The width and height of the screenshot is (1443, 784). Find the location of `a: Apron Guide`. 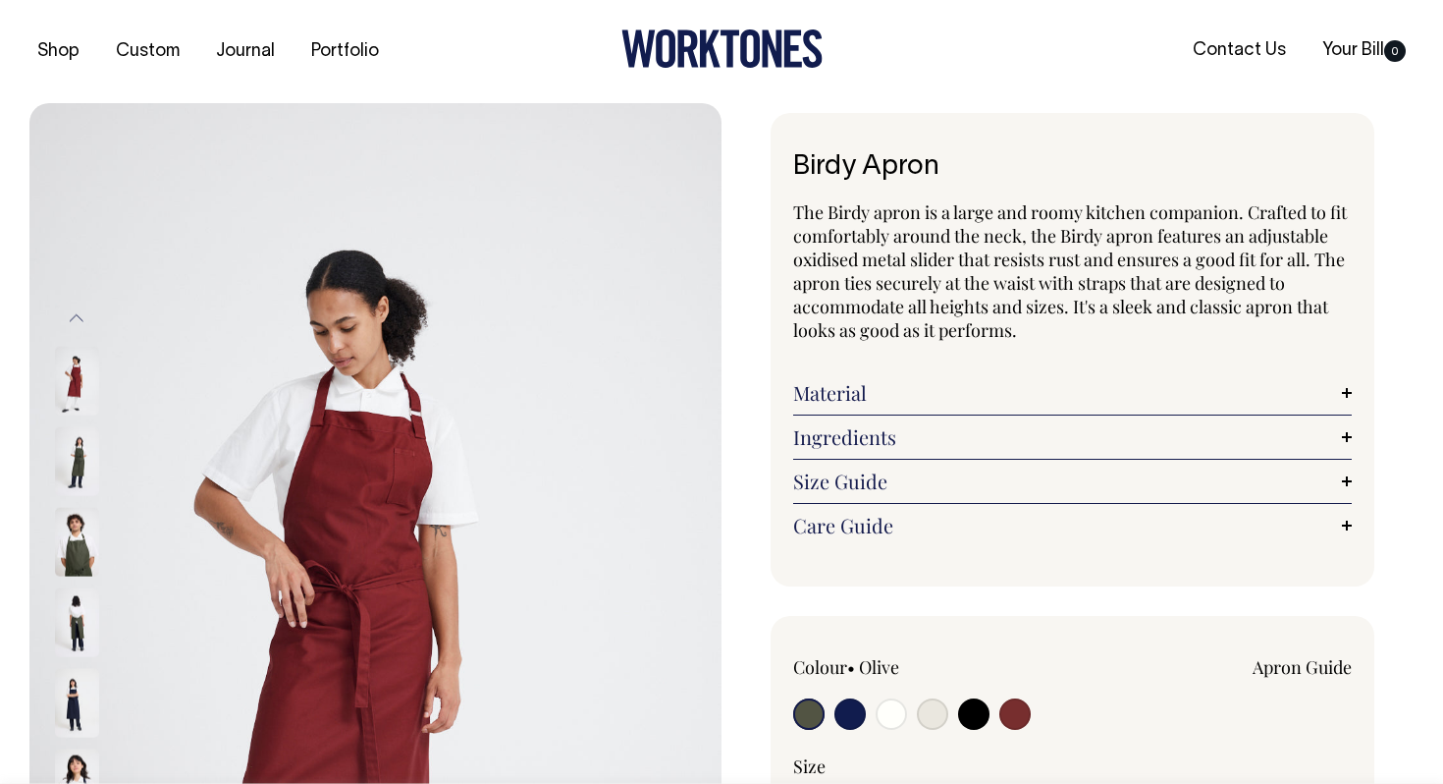

a: Apron Guide is located at coordinates (1302, 667).